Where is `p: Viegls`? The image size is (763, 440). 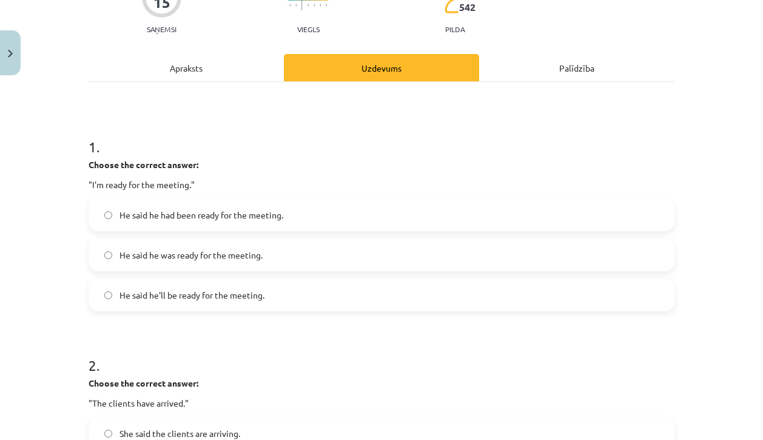 p: Viegls is located at coordinates (308, 29).